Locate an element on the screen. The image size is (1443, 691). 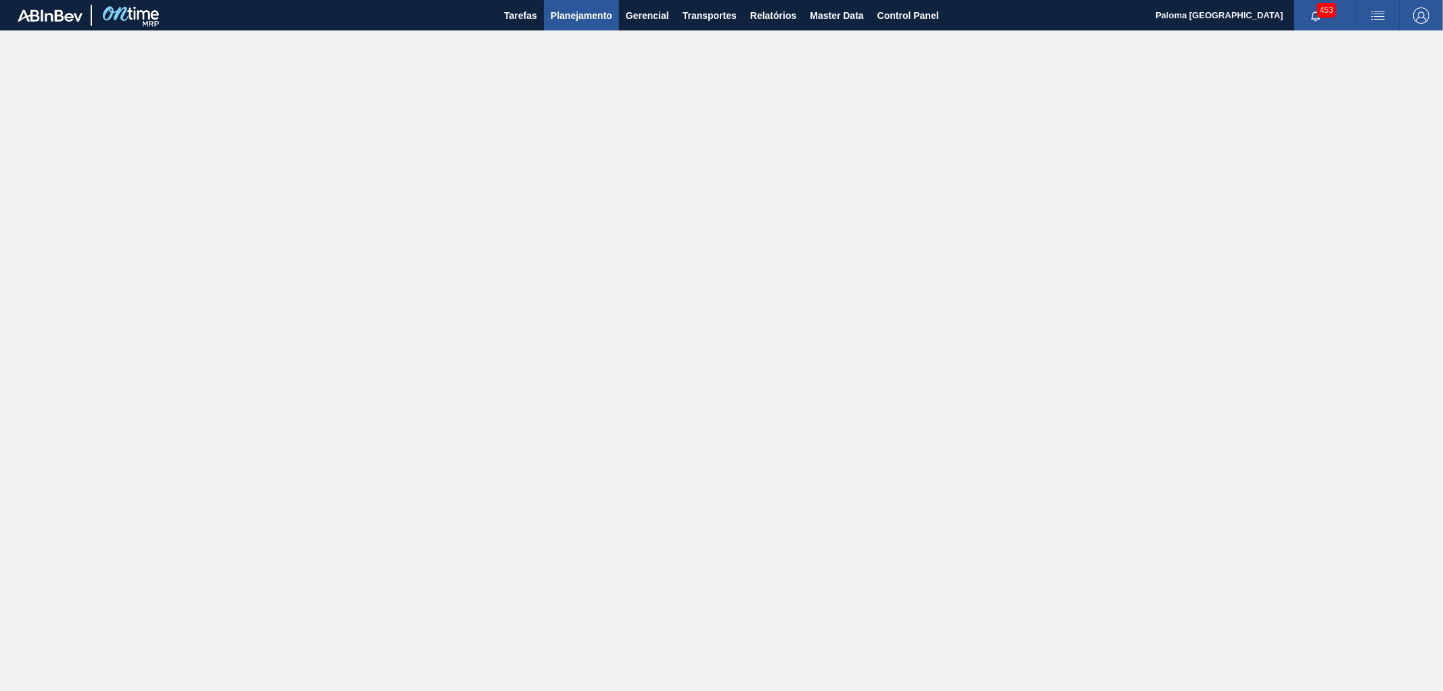
span: Tarefas is located at coordinates (520, 16).